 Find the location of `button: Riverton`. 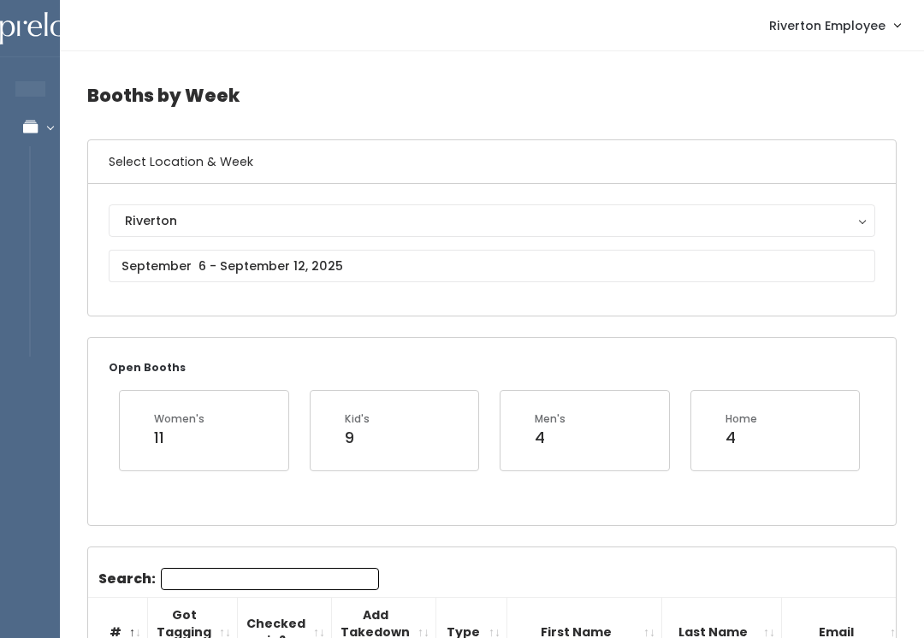

button: Riverton is located at coordinates (492, 221).